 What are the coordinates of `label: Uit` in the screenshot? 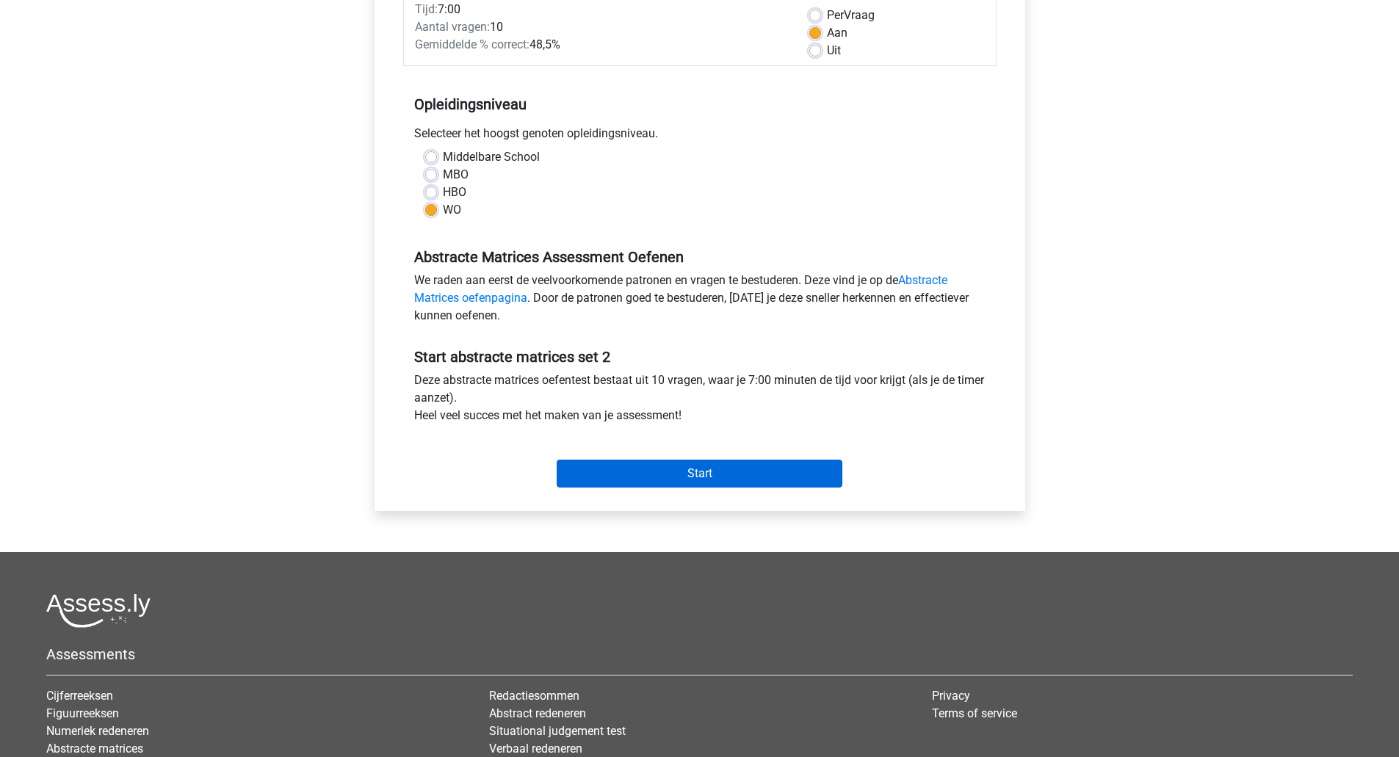 It's located at (834, 51).